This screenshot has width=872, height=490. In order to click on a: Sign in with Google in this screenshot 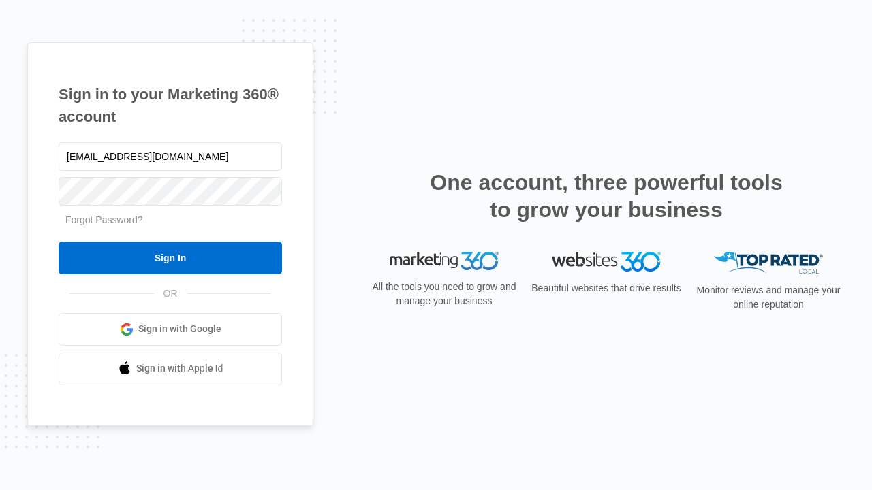, I will do `click(170, 330)`.